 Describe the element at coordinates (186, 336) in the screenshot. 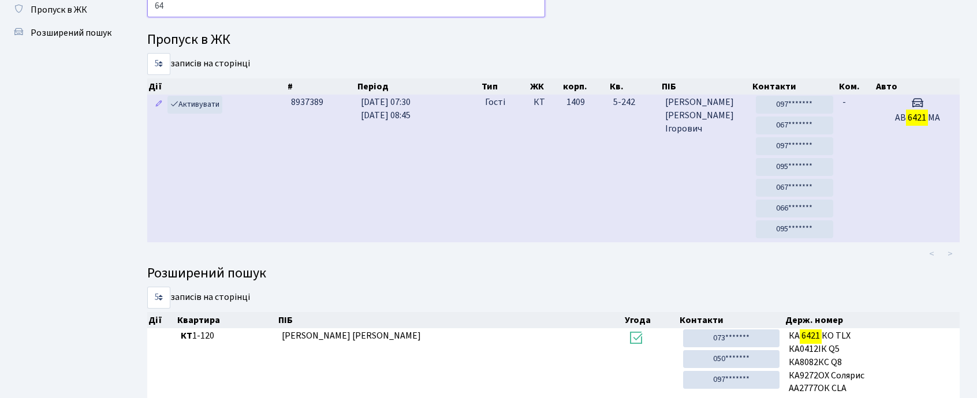

I see `b: КТ` at that location.